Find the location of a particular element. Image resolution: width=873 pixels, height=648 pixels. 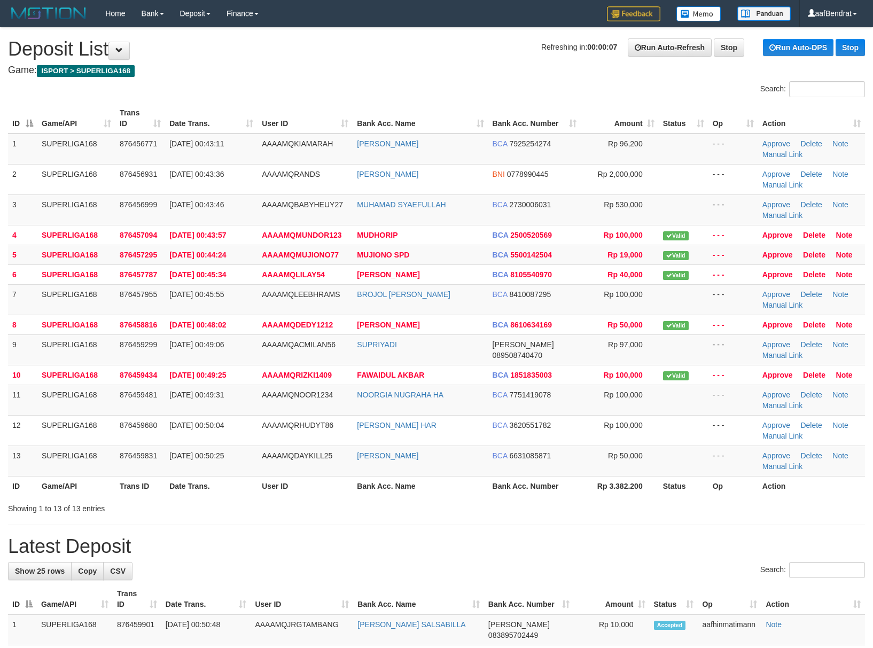

td: 13 is located at coordinates (22, 461).